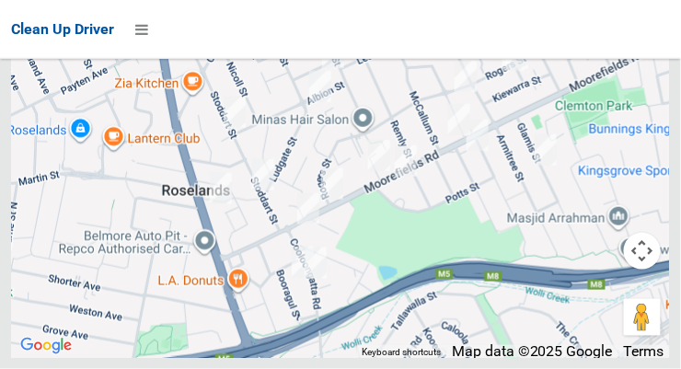 The height and width of the screenshot is (369, 681). What do you see at coordinates (308, 209) in the screenshot?
I see `div: 202 Moorefields Road, BEVERLY HILLS NSW 2209<br>Status : AssignedToRoute<br><a href="/driver/book...` at bounding box center [308, 209].